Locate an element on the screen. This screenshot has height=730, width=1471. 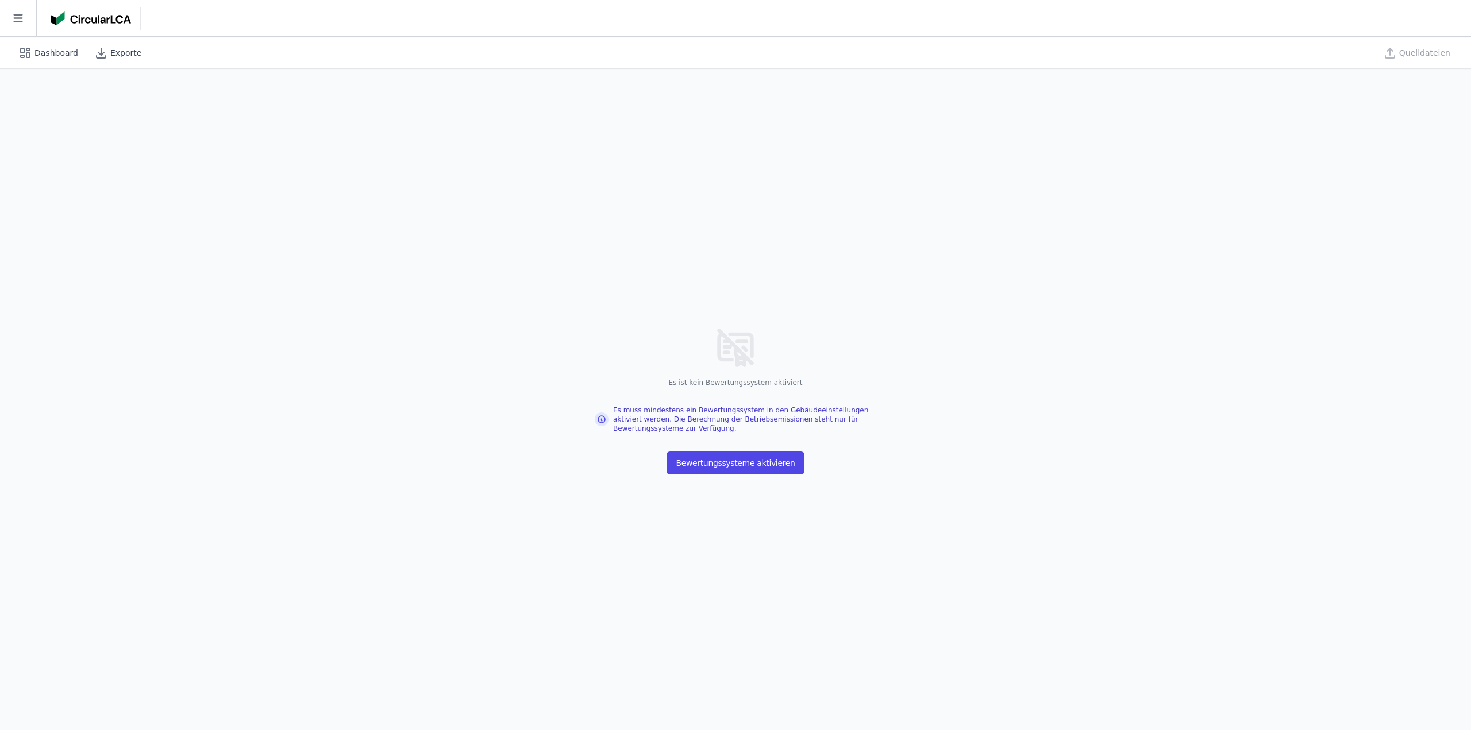
span: Dashboard is located at coordinates (56, 53).